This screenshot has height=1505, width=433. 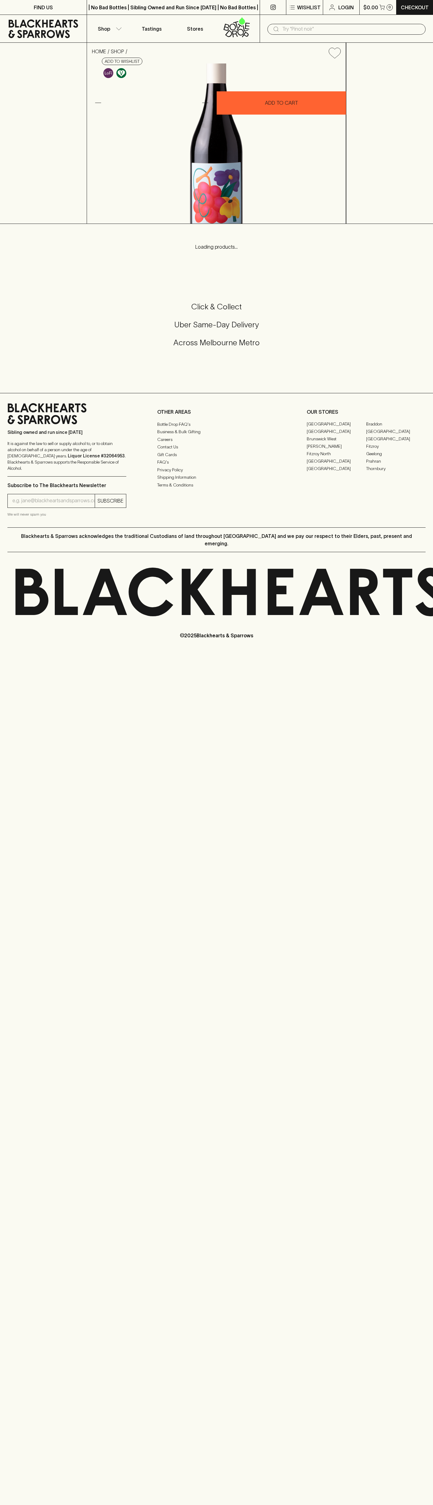 What do you see at coordinates (216, 247) in the screenshot?
I see `p: Loading products...` at bounding box center [216, 247].